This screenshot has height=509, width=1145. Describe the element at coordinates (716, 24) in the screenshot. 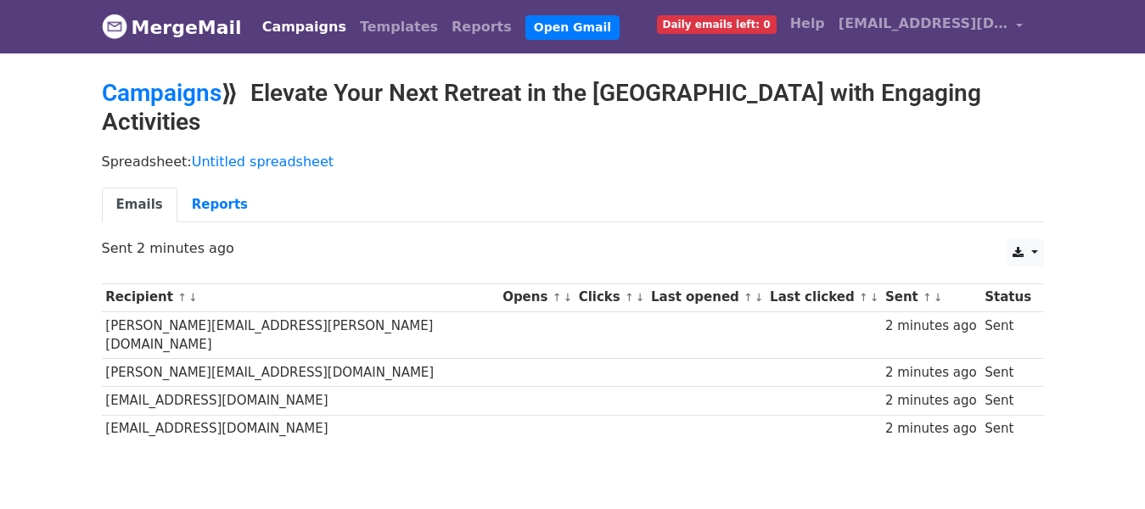

I see `a: Daily emails left: 0` at that location.